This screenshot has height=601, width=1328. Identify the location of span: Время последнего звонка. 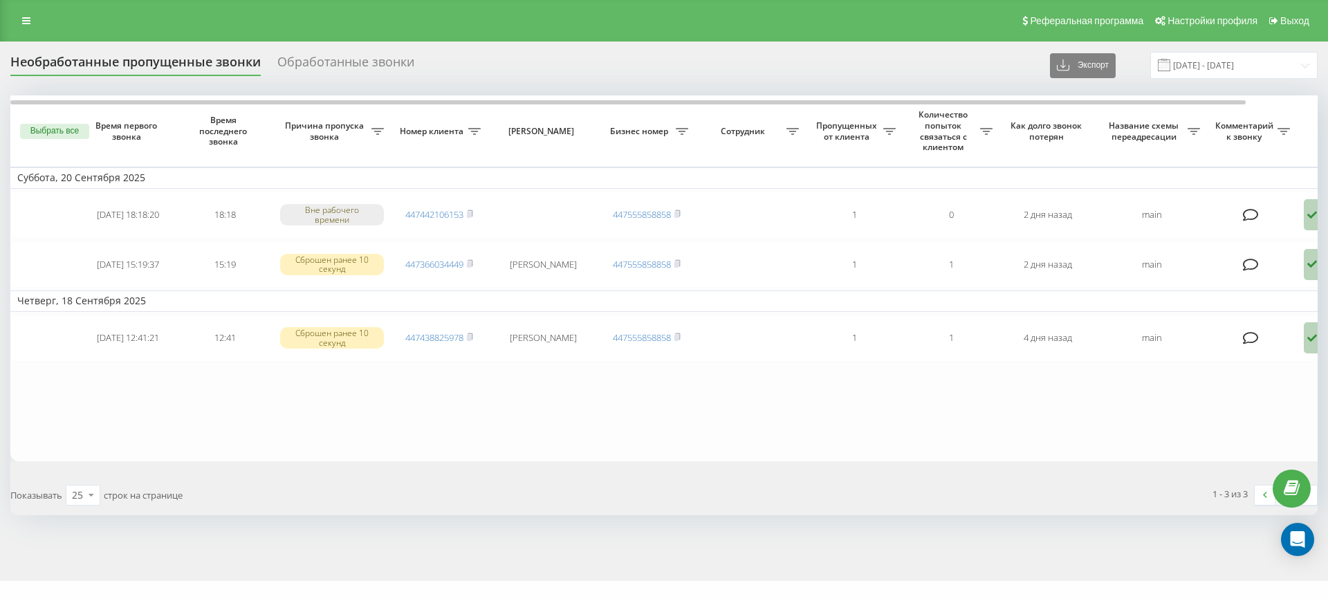
(225, 131).